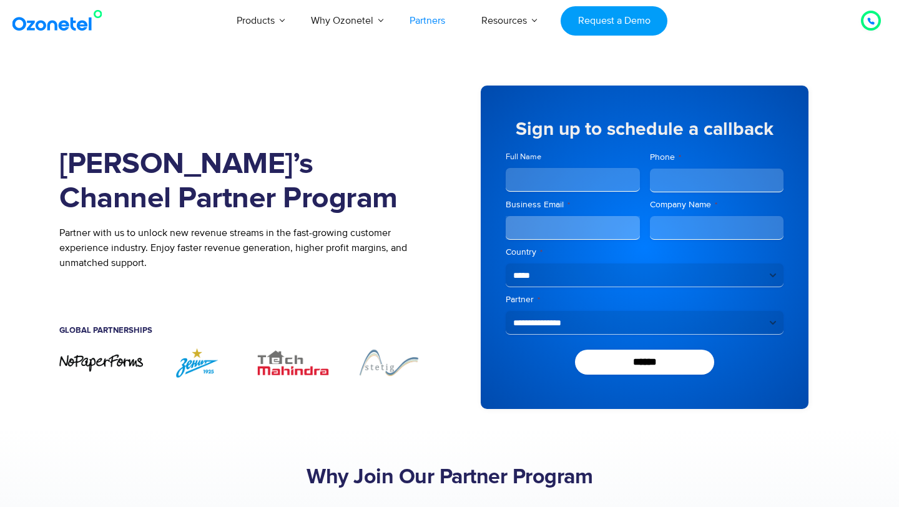 The width and height of the screenshot is (899, 507). I want to click on div: Image Carousel, so click(245, 362).